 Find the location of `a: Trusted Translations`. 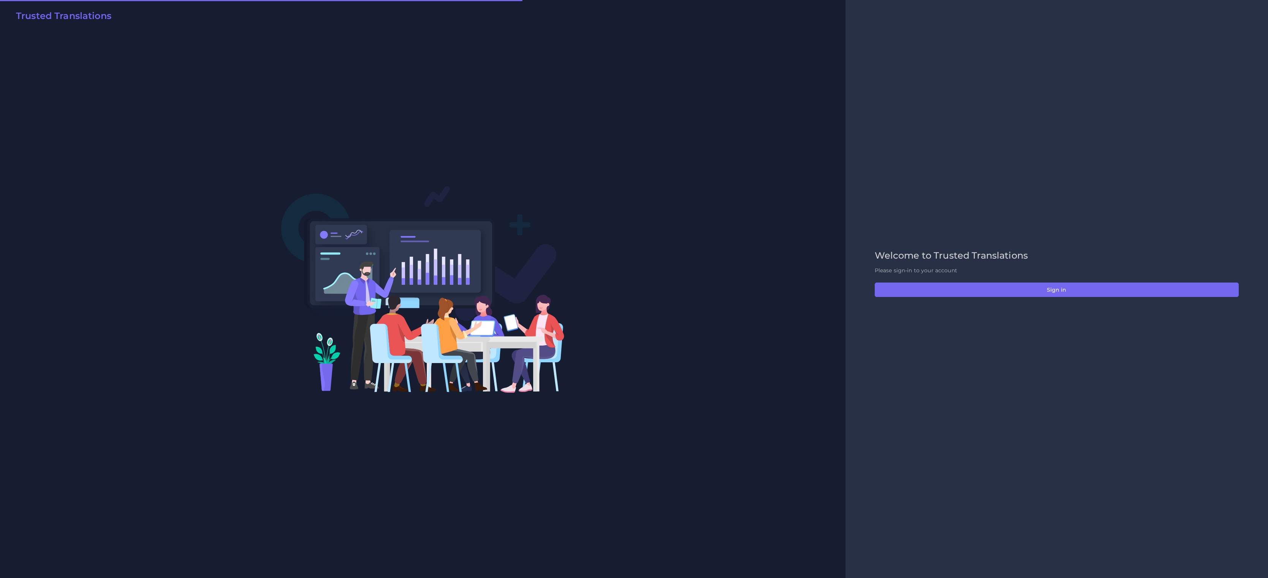

a: Trusted Translations is located at coordinates (61, 17).